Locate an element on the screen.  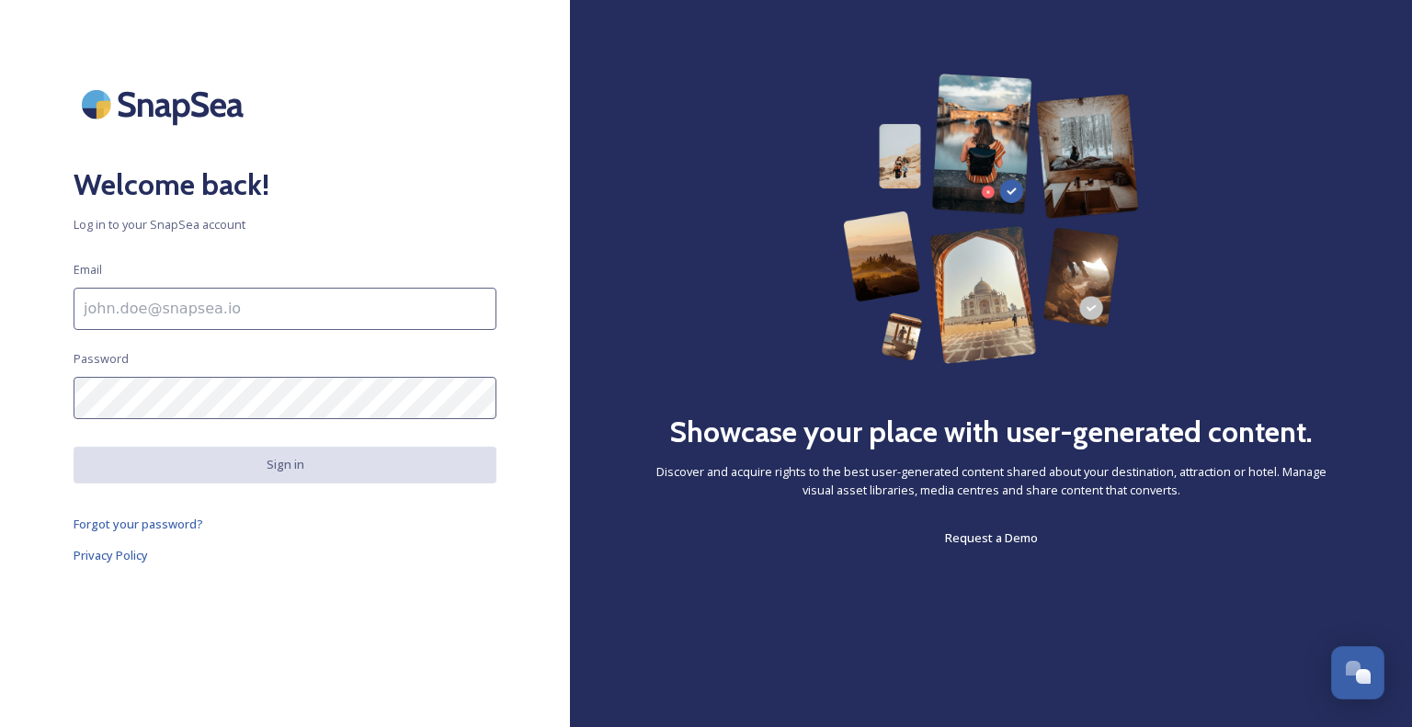
button: Open Chat is located at coordinates (1357, 673).